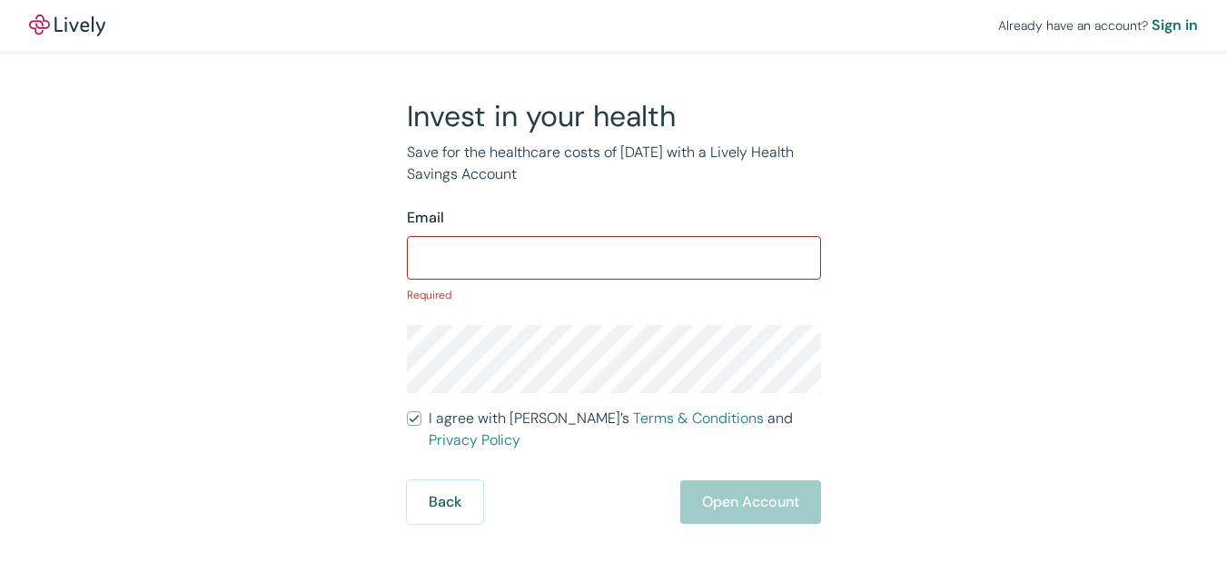 The width and height of the screenshot is (1227, 582). Describe the element at coordinates (425, 218) in the screenshot. I see `label: Email` at that location.